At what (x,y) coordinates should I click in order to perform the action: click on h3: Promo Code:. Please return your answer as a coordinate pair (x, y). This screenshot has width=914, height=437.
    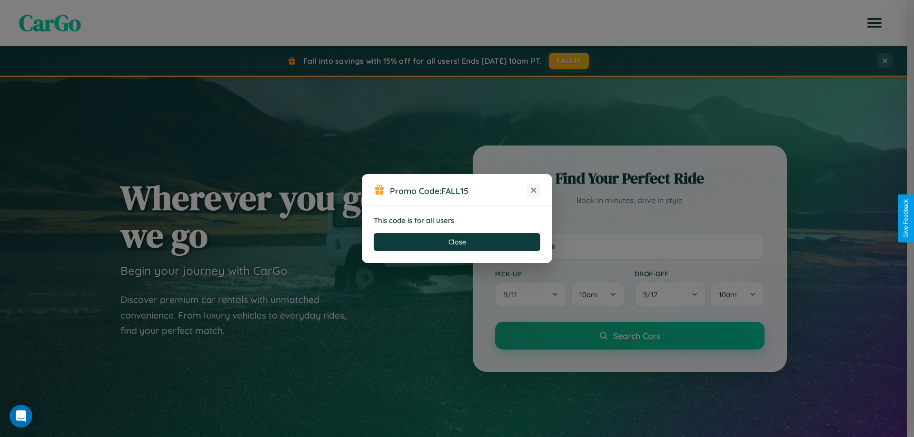
    Looking at the image, I should click on (458, 191).